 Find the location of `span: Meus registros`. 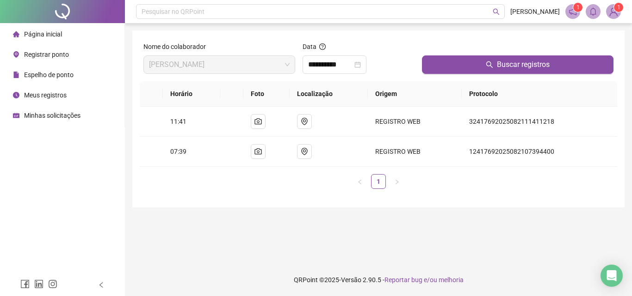

span: Meus registros is located at coordinates (45, 95).